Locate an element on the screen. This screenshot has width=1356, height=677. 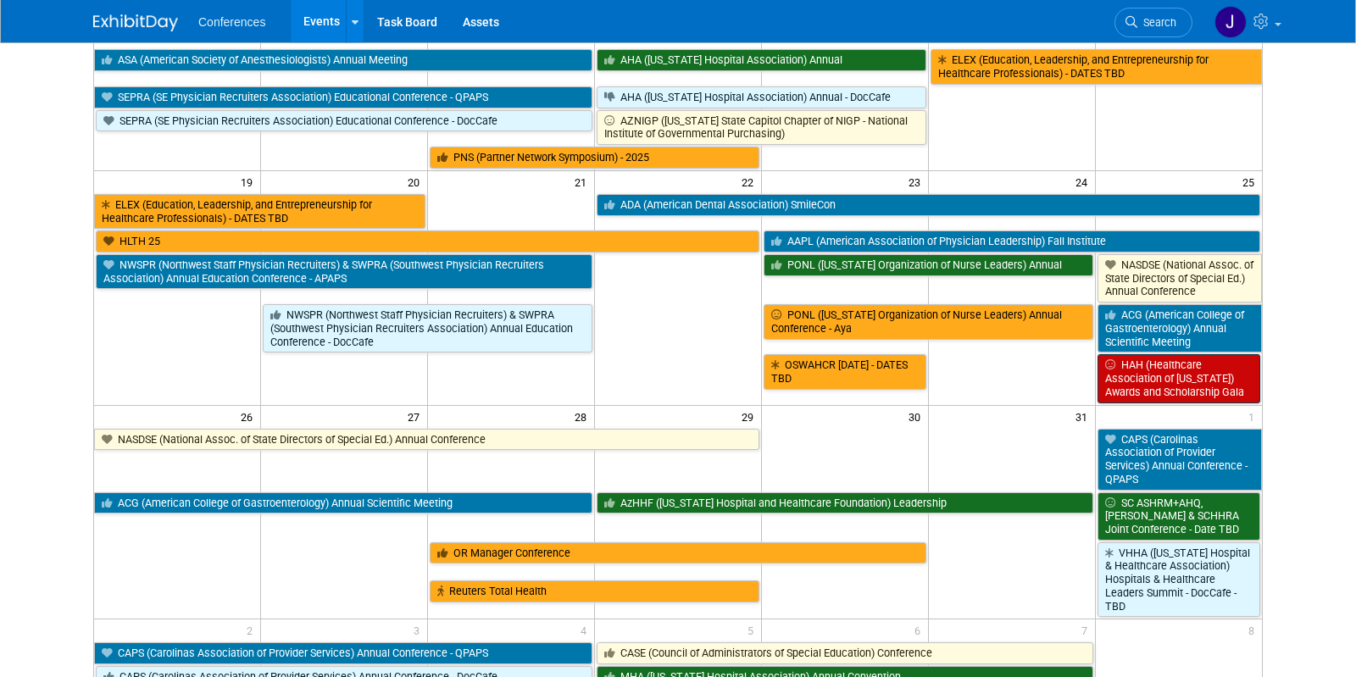
span: 26 is located at coordinates (249, 416).